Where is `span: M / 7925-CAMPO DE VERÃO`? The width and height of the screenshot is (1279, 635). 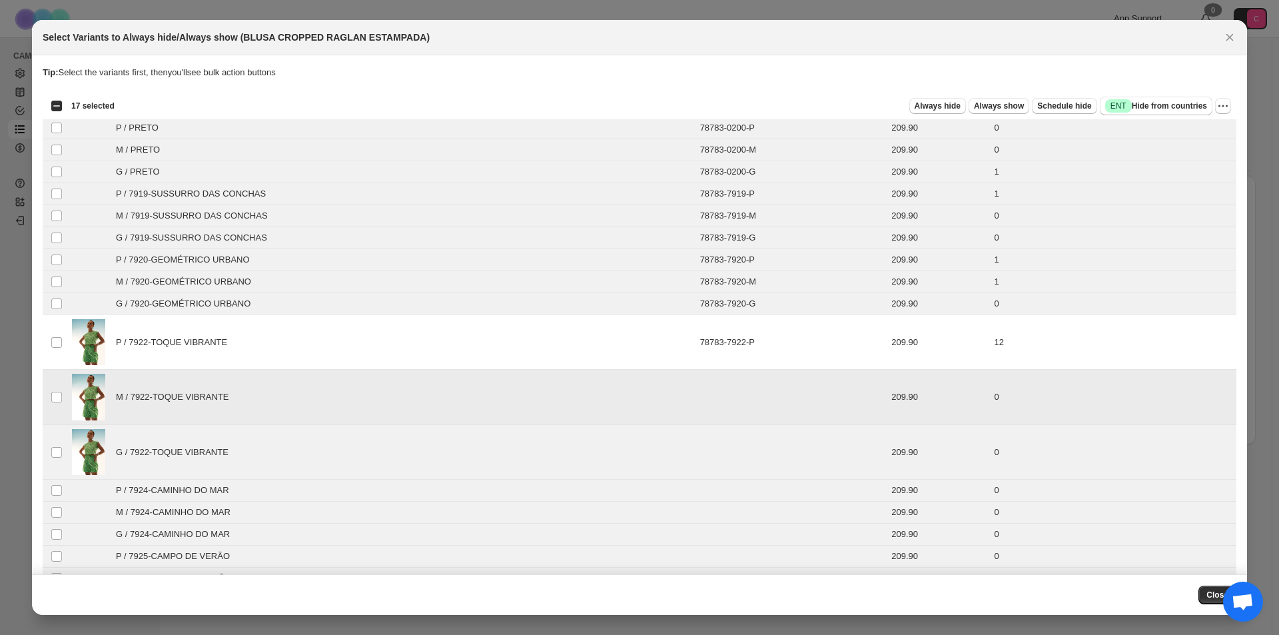
span: M / 7925-CAMPO DE VERÃO is located at coordinates (177, 578).